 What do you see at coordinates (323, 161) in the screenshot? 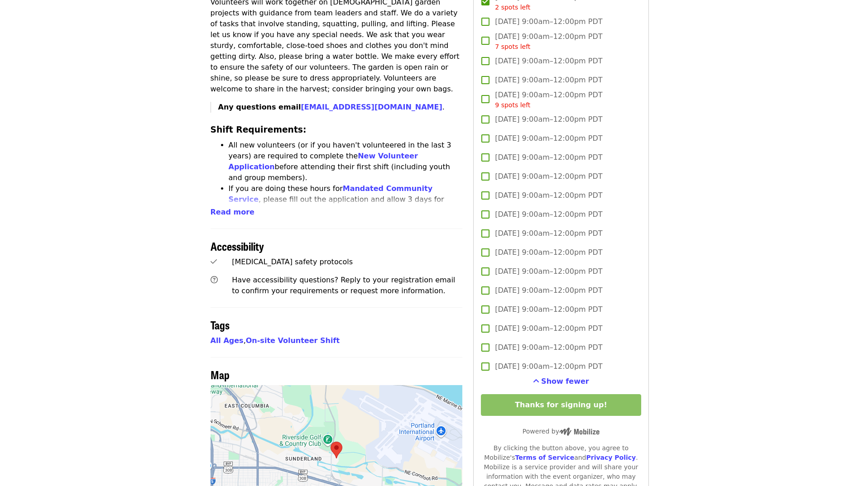
I see `a: New Volunteer Application` at bounding box center [323, 161].